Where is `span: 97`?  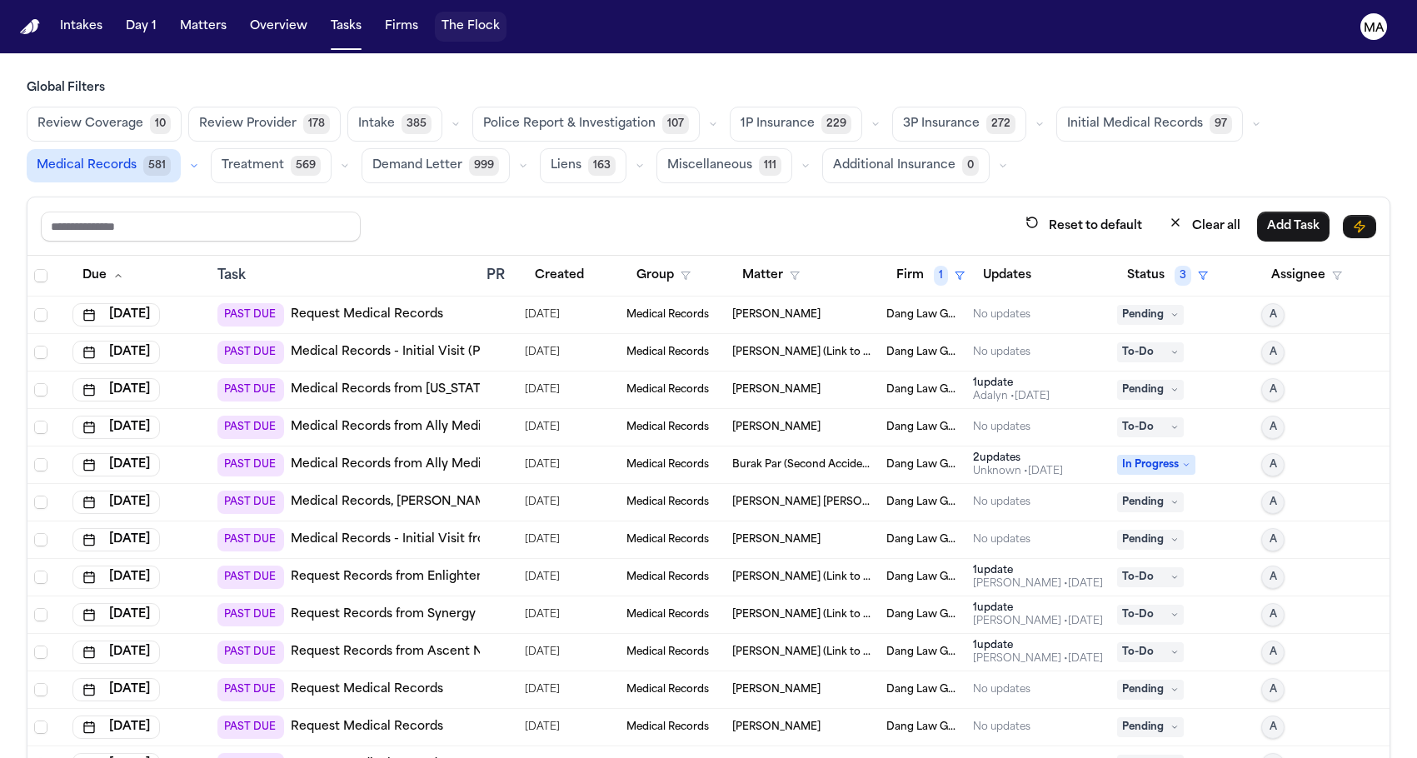 span: 97 is located at coordinates (1220, 124).